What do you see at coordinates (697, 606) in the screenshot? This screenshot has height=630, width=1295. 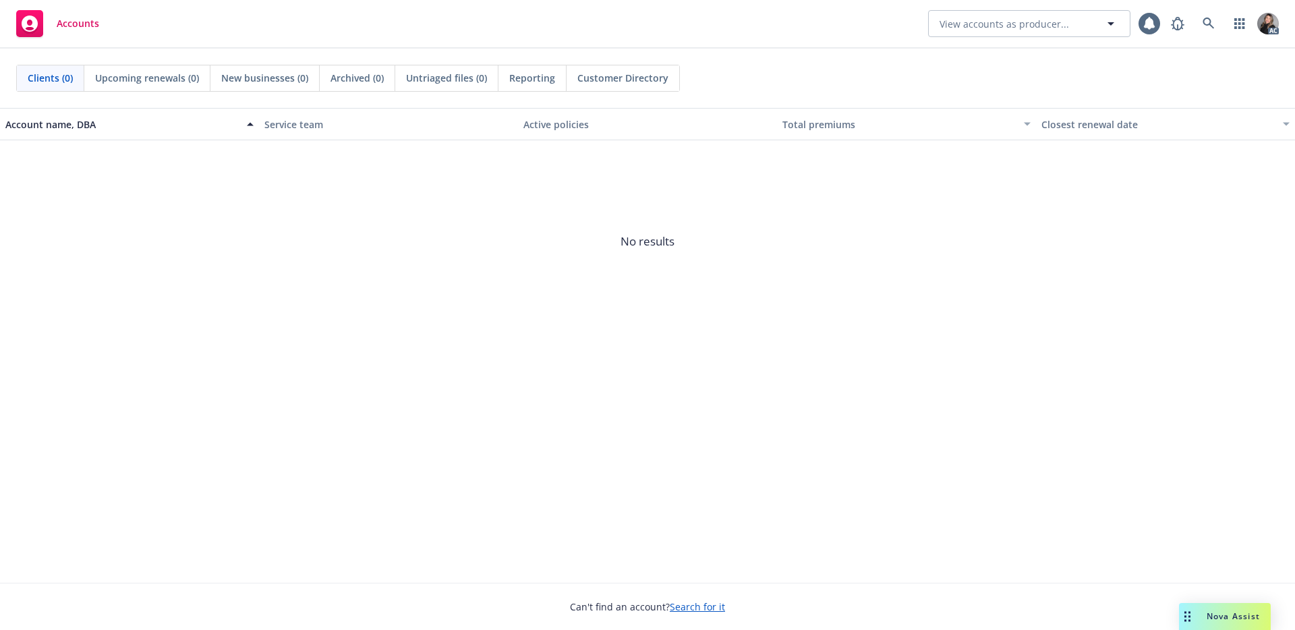 I see `a: Search for it` at bounding box center [697, 606].